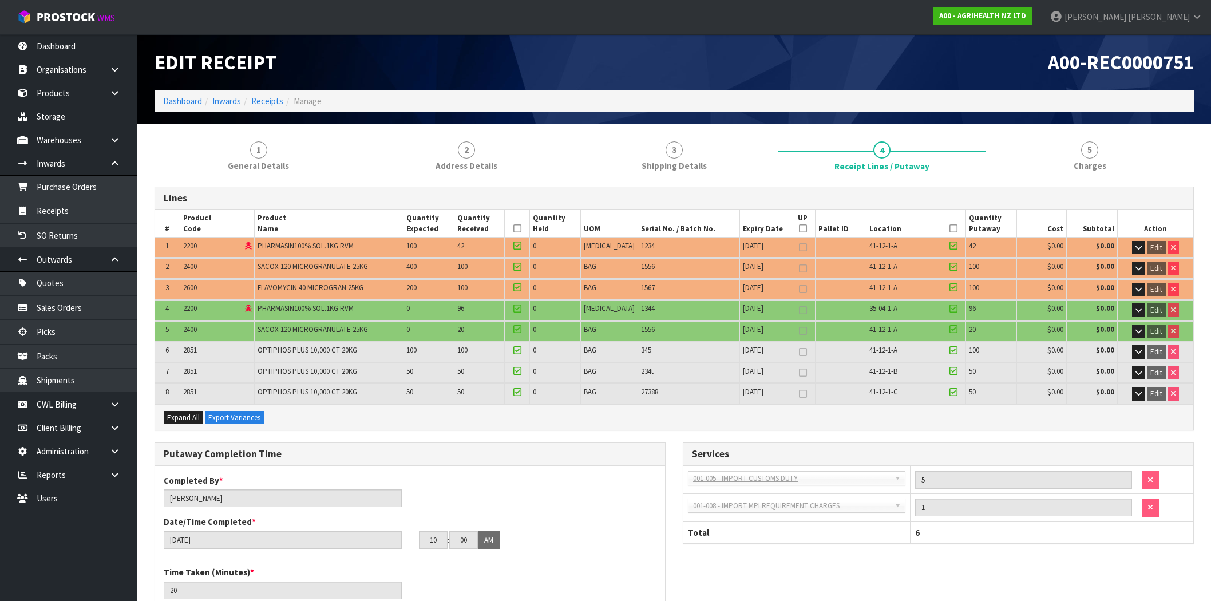 This screenshot has height=601, width=1211. What do you see at coordinates (307, 101) in the screenshot?
I see `span: Manage` at bounding box center [307, 101].